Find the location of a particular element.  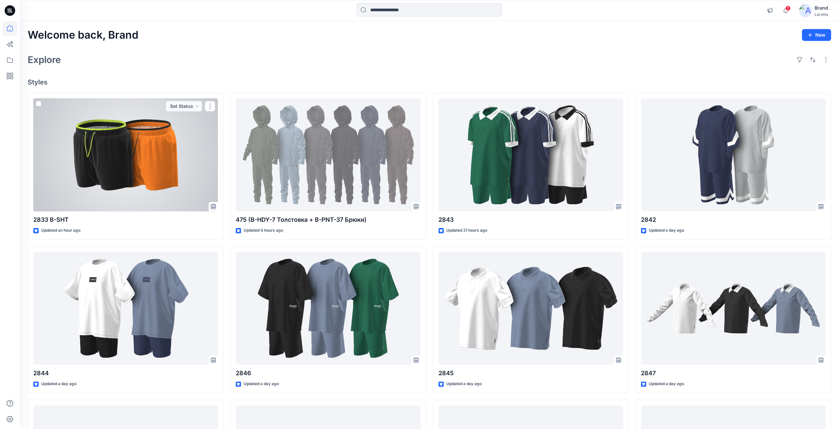

a: 2843 is located at coordinates (531, 155).